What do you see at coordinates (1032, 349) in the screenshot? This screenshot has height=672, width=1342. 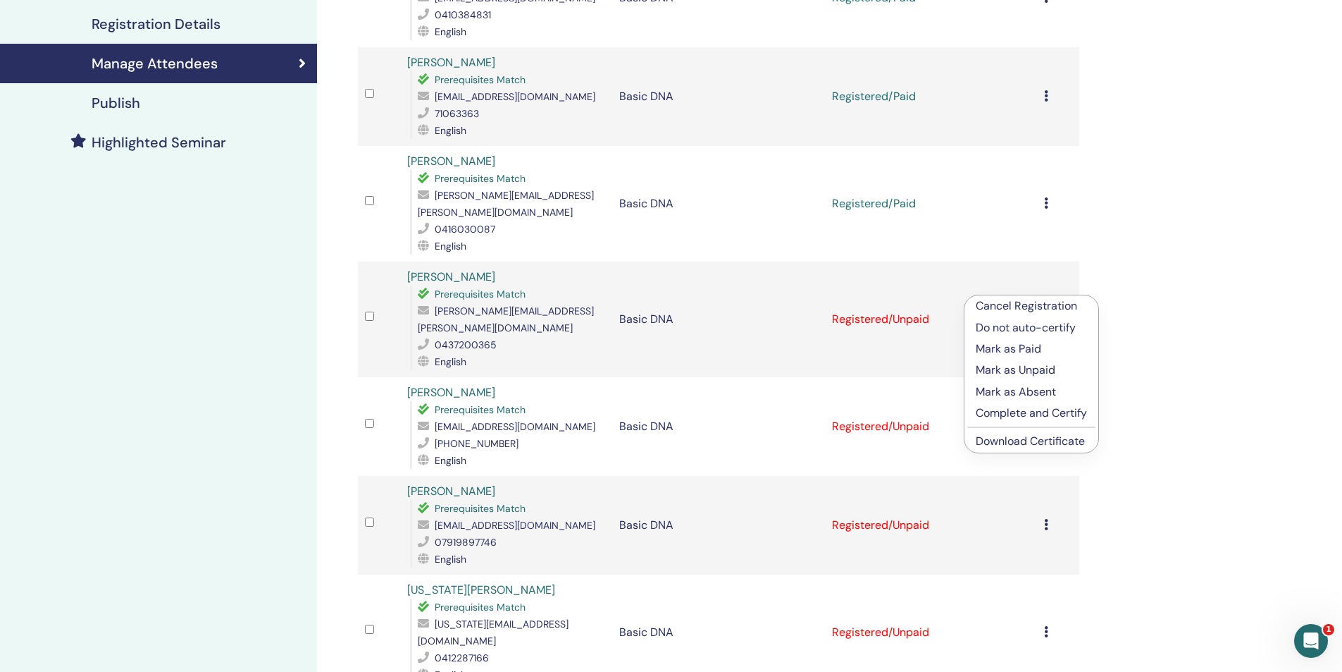 I see `p: Mark as Paid` at bounding box center [1032, 349].